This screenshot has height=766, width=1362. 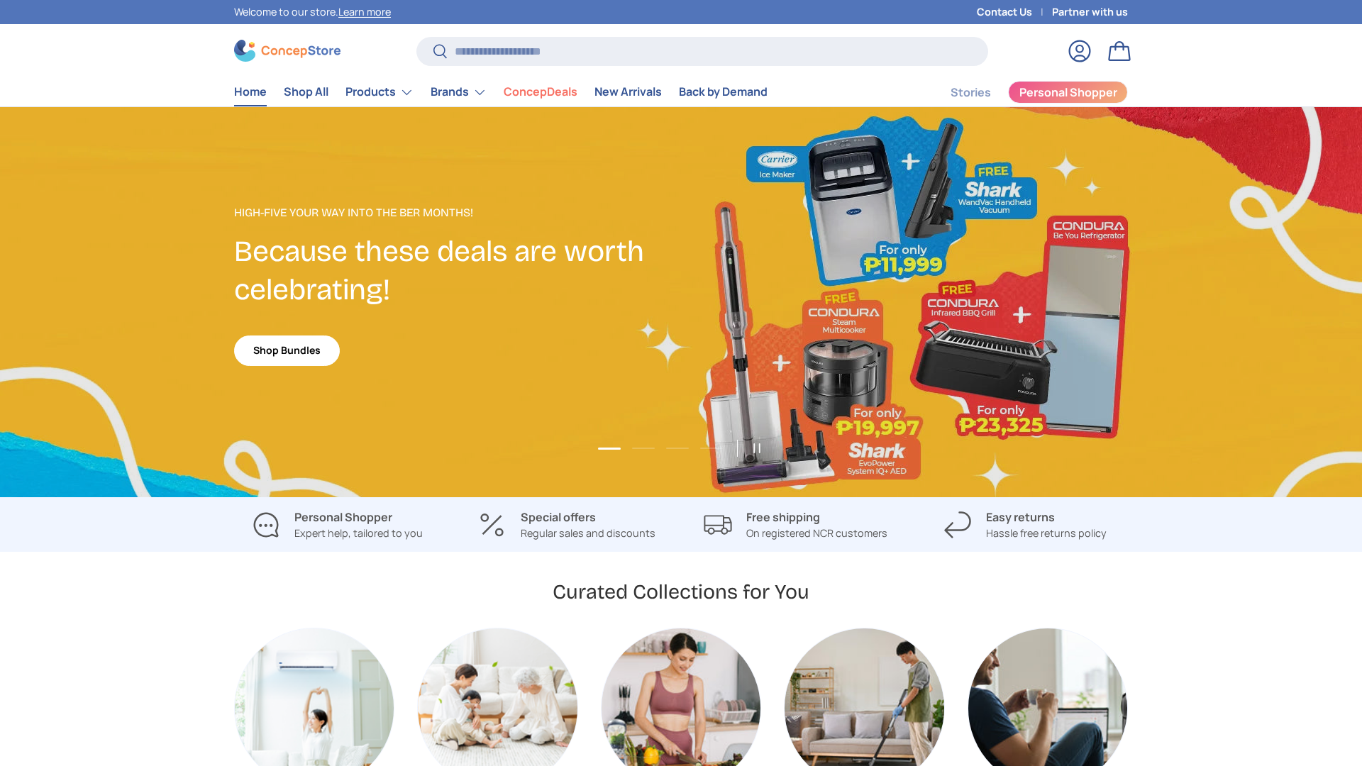 What do you see at coordinates (588, 533) in the screenshot?
I see `p: Regular sales and discounts` at bounding box center [588, 533].